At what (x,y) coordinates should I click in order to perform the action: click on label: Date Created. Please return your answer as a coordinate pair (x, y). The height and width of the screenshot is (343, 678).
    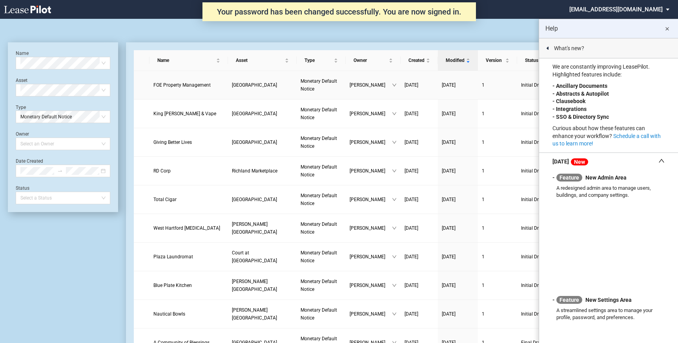
    Looking at the image, I should click on (29, 161).